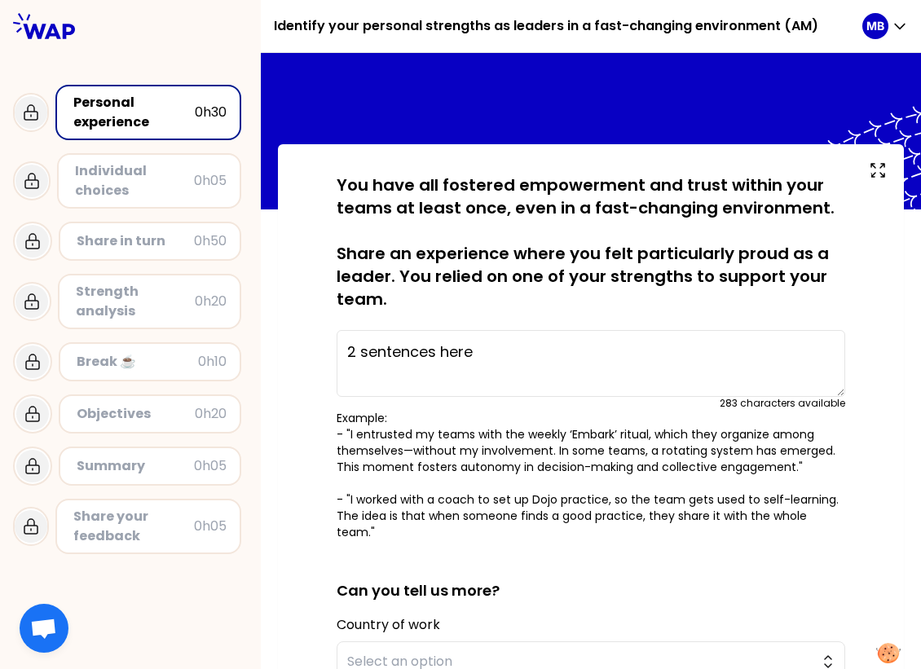 The height and width of the screenshot is (669, 921). I want to click on textarea: 2 sentences here, so click(591, 363).